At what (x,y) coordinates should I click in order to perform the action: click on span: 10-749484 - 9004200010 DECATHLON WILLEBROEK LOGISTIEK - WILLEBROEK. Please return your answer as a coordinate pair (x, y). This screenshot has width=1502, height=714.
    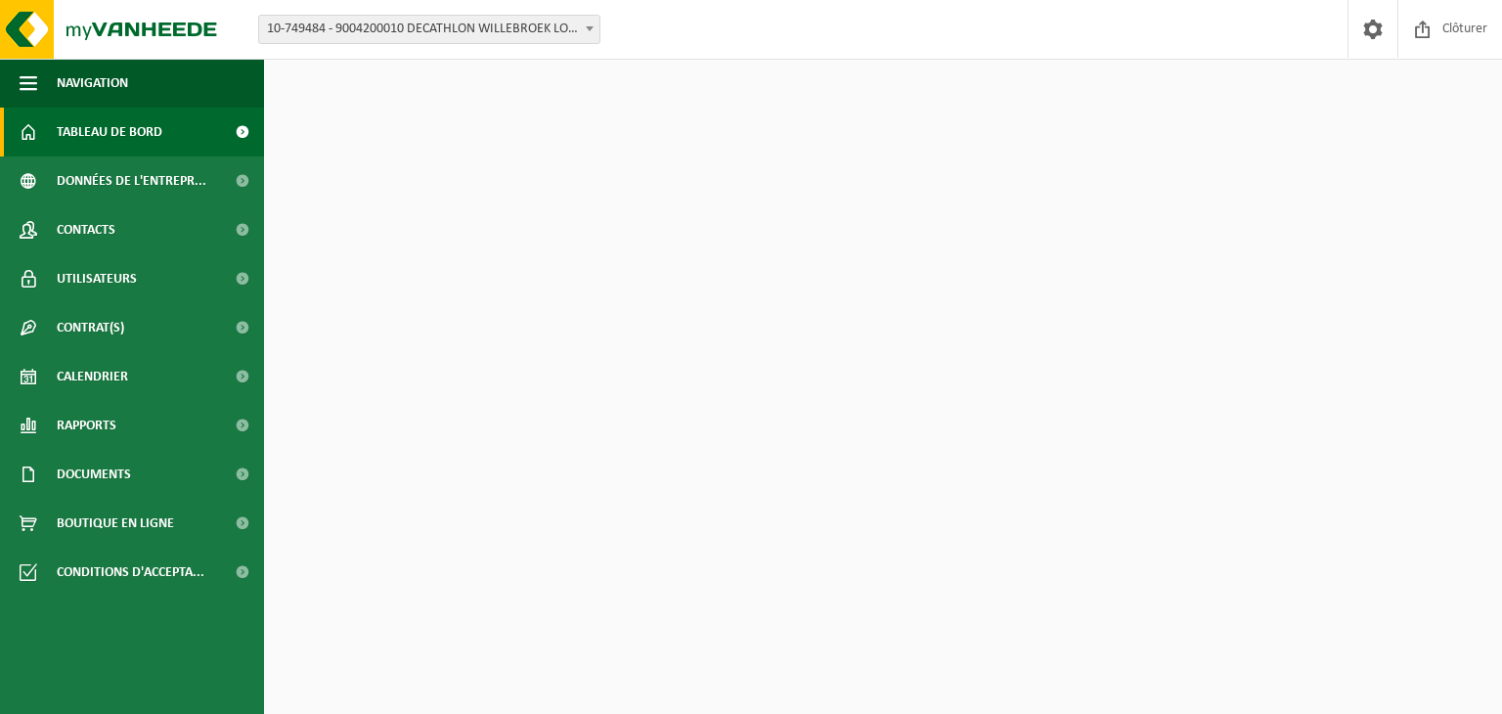
    Looking at the image, I should click on (429, 29).